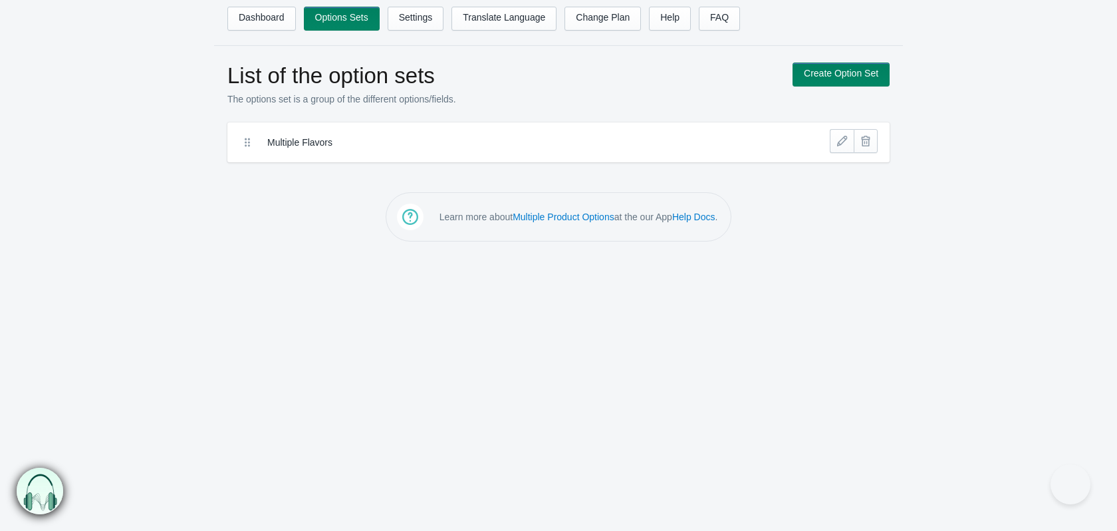 The image size is (1117, 531). Describe the element at coordinates (563, 217) in the screenshot. I see `a: Multiple Product Options` at that location.